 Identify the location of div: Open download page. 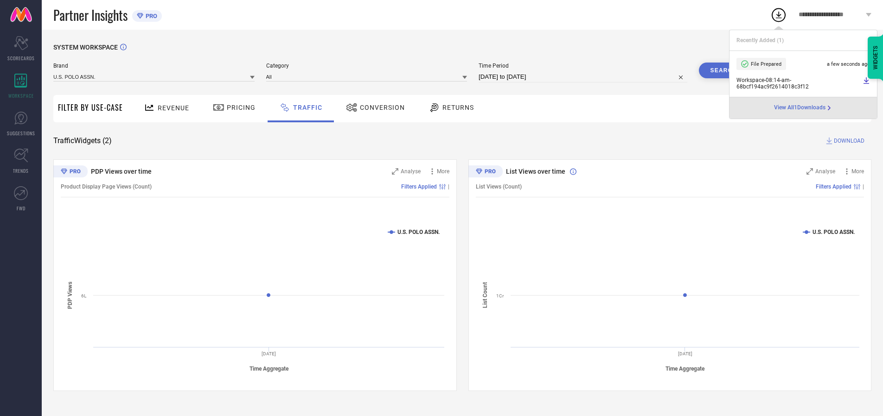
(803, 108).